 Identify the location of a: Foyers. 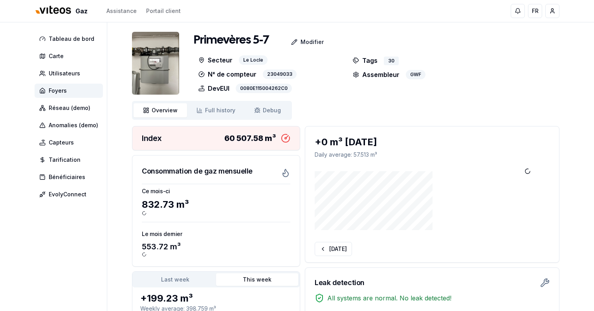
(70, 91).